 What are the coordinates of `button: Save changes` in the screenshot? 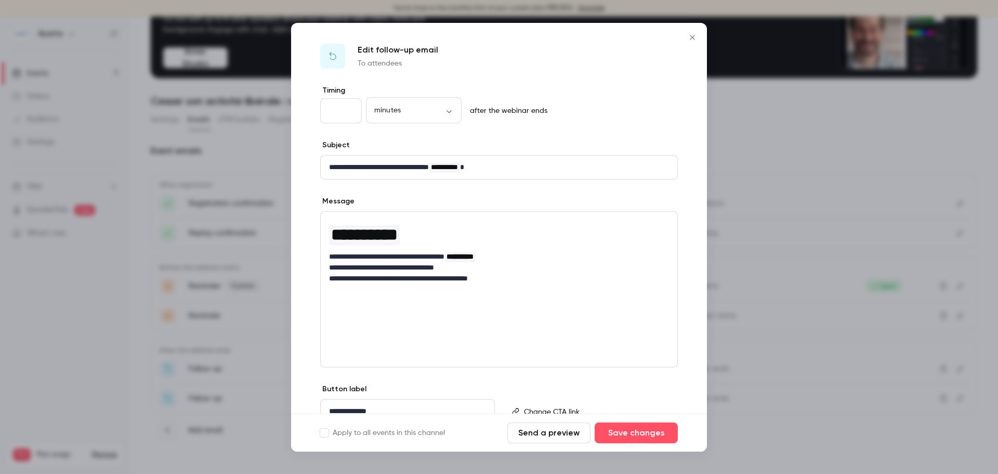 It's located at (636, 433).